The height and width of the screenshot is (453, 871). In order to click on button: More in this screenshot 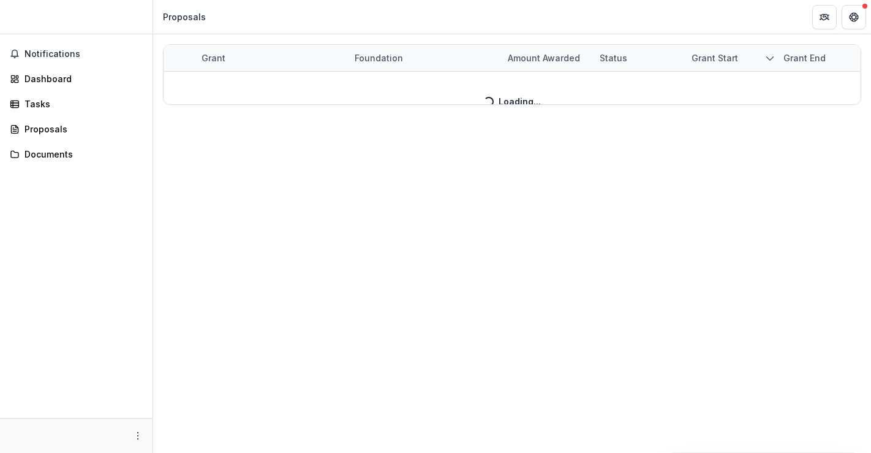, I will do `click(138, 436)`.